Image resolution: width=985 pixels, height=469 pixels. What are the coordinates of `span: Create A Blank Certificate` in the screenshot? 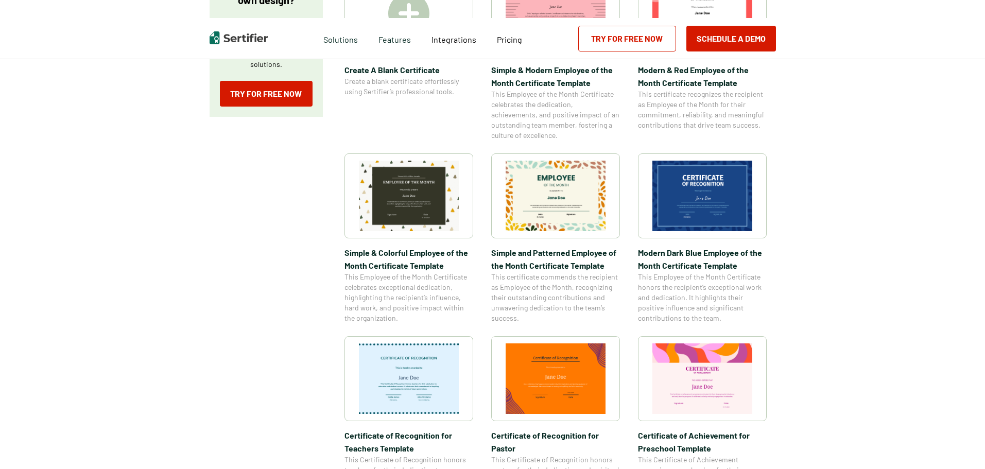 It's located at (409, 69).